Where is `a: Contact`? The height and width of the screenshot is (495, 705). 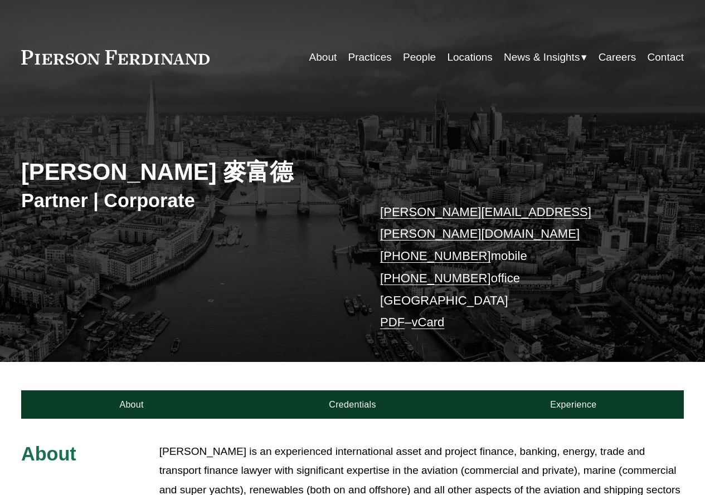
a: Contact is located at coordinates (666, 57).